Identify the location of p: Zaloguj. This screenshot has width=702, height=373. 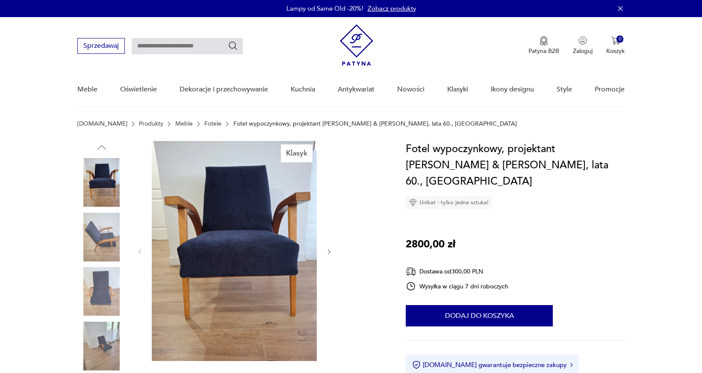
(582, 51).